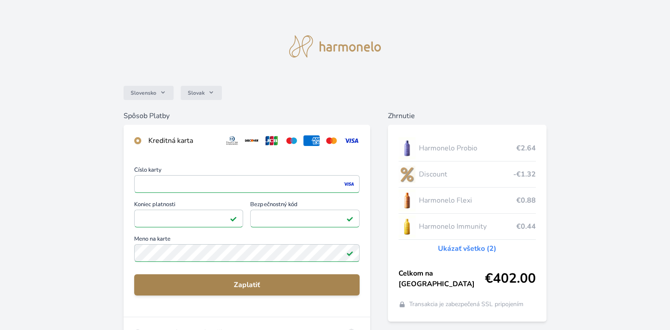 The width and height of the screenshot is (670, 330). What do you see at coordinates (201, 93) in the screenshot?
I see `button: Slovak` at bounding box center [201, 93].